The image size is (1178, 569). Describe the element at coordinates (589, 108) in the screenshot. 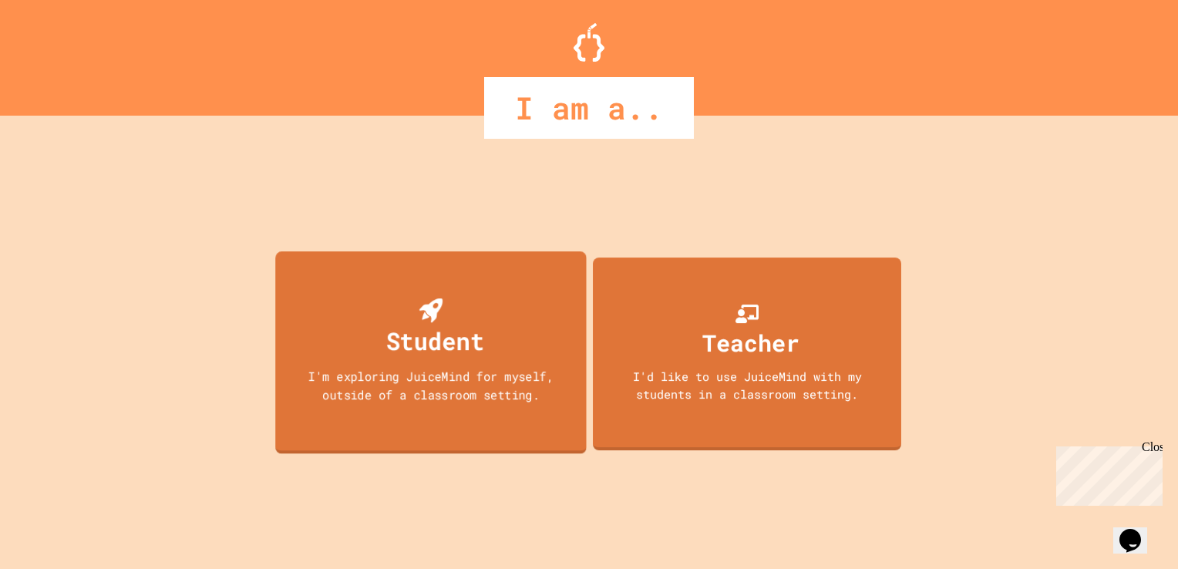

I see `div: I am a..` at that location.